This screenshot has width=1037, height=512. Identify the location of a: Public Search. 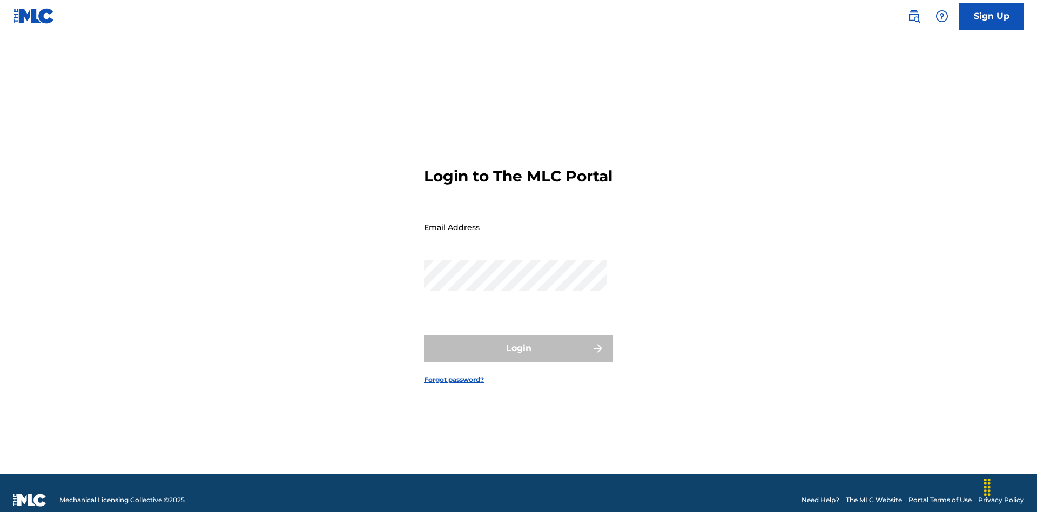
(914, 16).